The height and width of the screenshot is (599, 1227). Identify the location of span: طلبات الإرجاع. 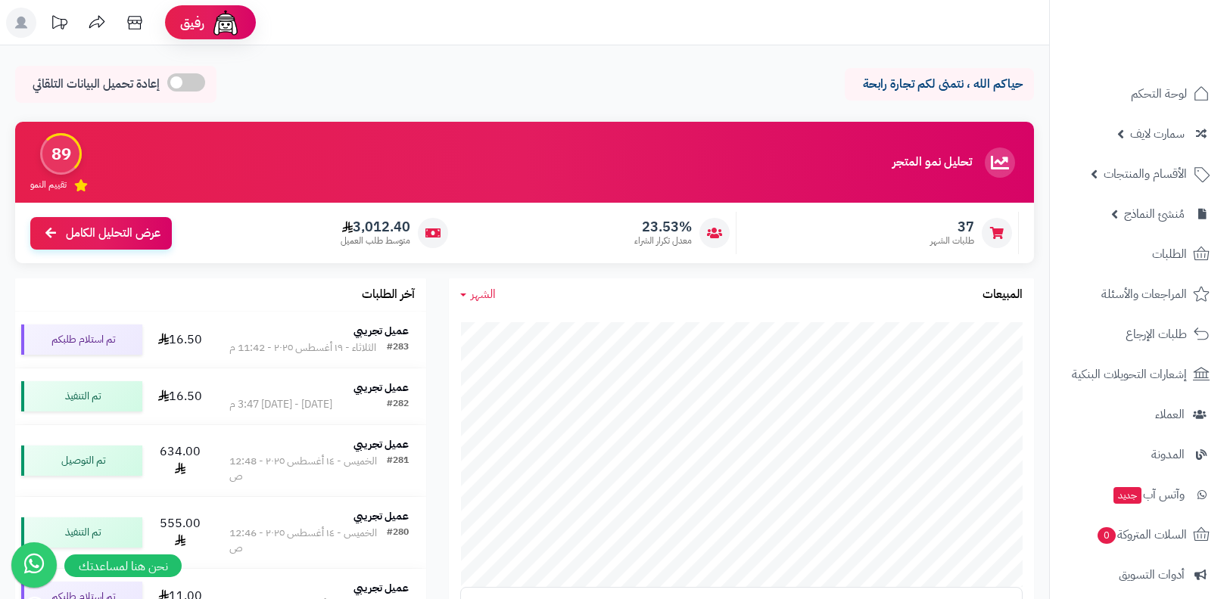
(1156, 334).